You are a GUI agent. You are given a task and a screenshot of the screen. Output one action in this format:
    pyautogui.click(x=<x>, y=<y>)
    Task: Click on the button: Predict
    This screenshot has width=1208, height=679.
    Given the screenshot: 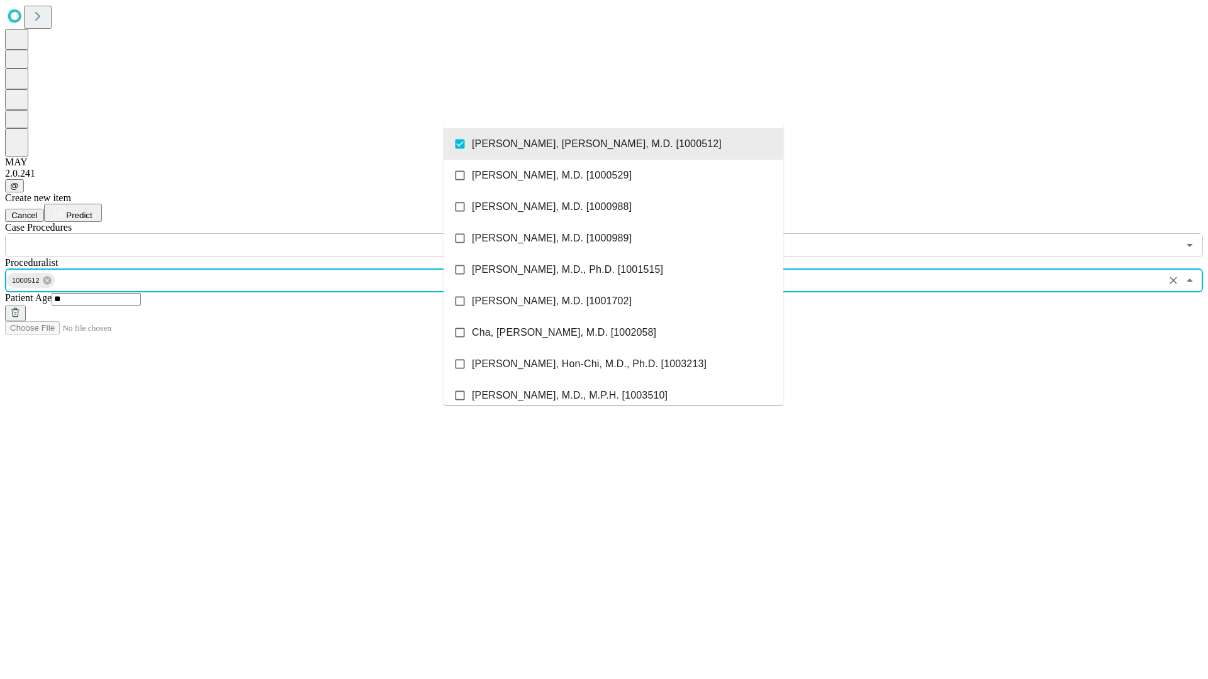 What is the action you would take?
    pyautogui.click(x=73, y=213)
    